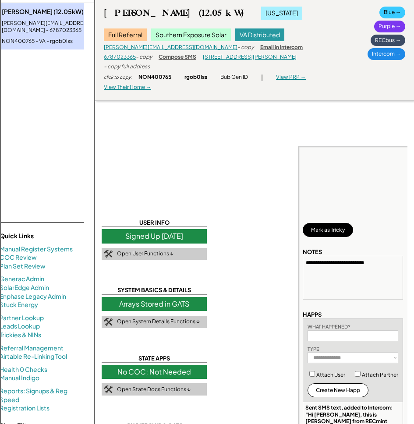 This screenshot has width=414, height=424. I want to click on div: WHAT HAPPENED?, so click(329, 327).